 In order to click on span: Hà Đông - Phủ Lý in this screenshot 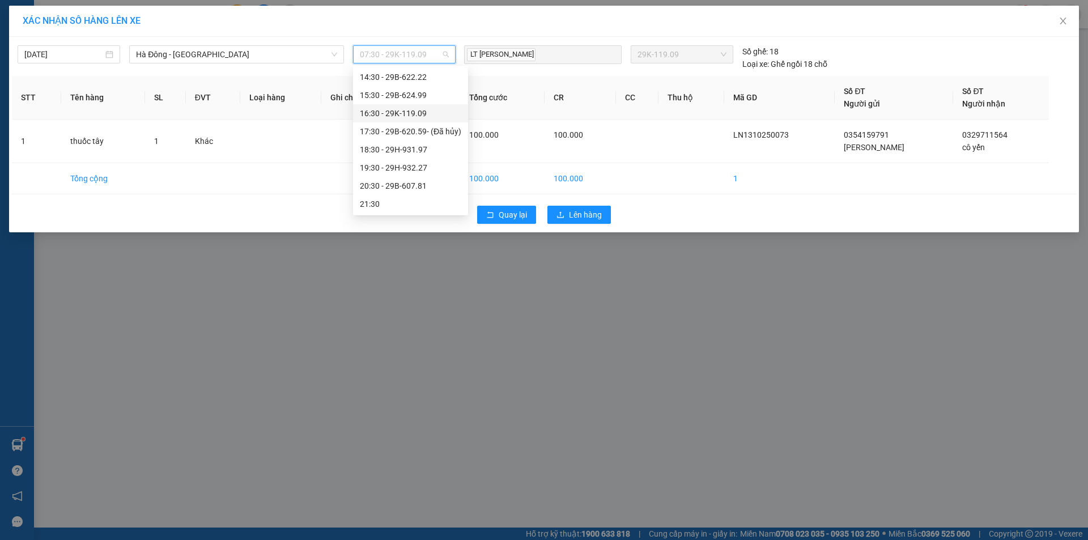, I will do `click(236, 54)`.